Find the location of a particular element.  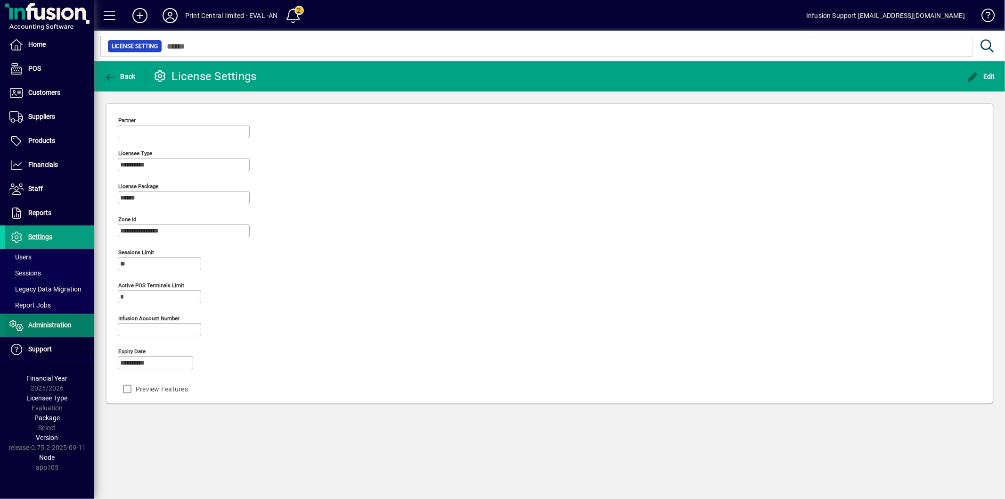

div: Print Central limited - EVAL -AN is located at coordinates (231, 16).